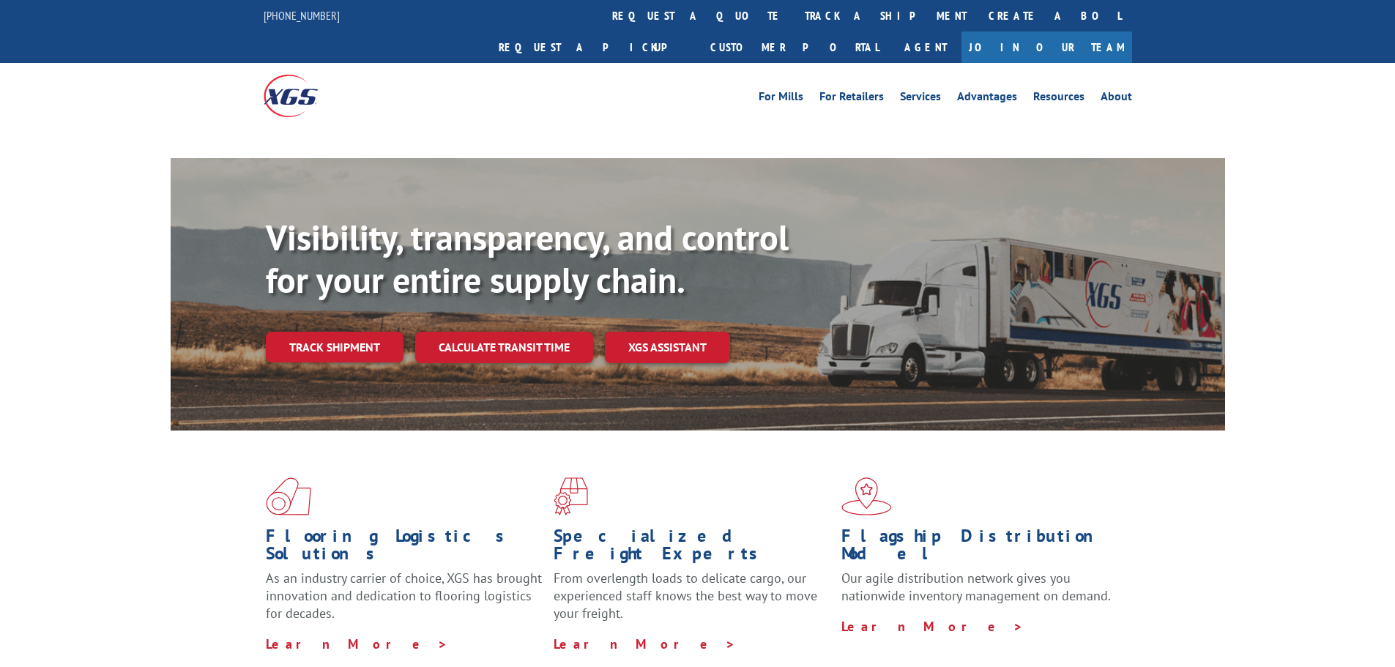 Image resolution: width=1395 pixels, height=667 pixels. I want to click on a: Resources, so click(1059, 99).